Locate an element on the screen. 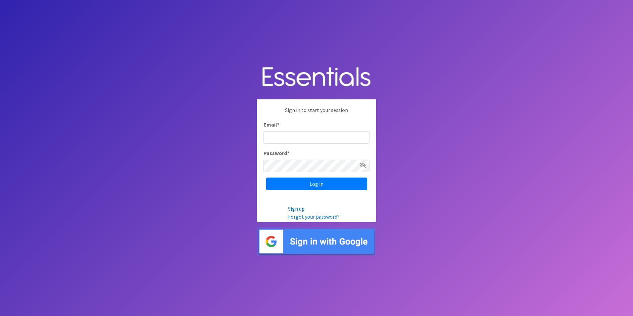 The width and height of the screenshot is (633, 316). input: Log in is located at coordinates (316, 184).